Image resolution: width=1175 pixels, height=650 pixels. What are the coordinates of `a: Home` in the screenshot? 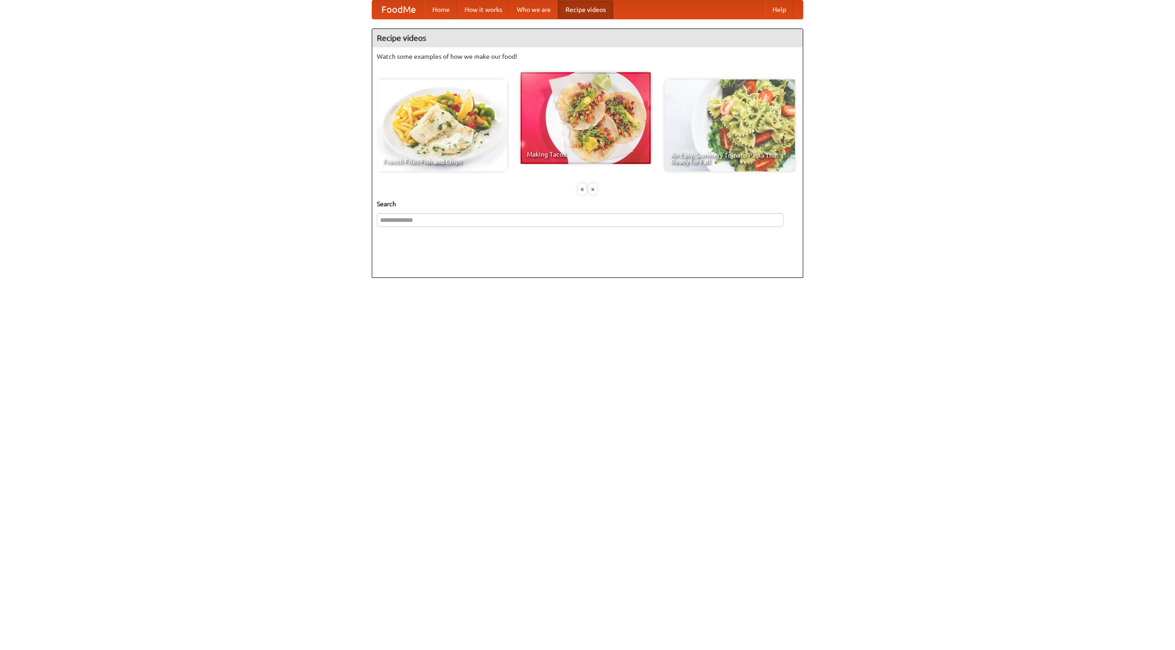 It's located at (441, 10).